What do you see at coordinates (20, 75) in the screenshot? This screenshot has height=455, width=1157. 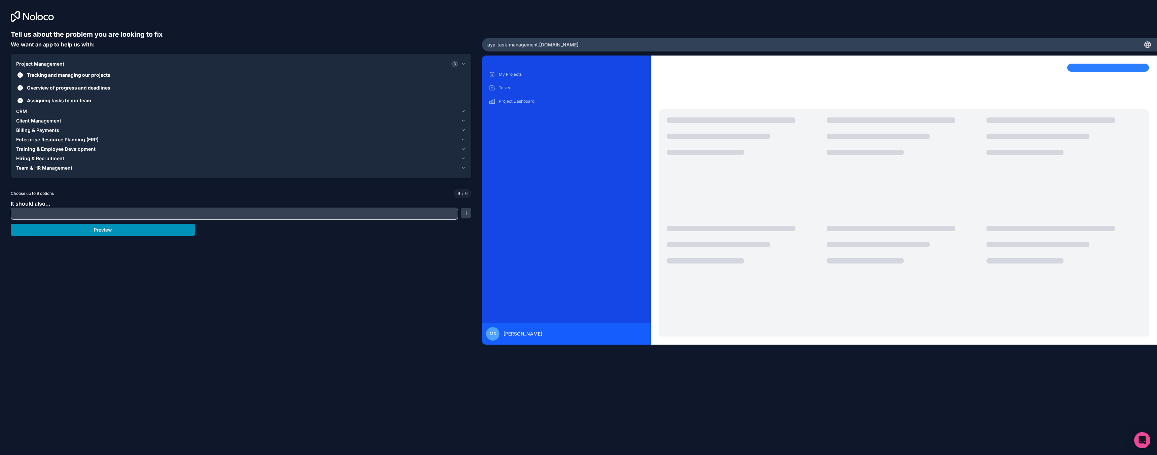 I see `button: Tracking and managing our projects` at bounding box center [20, 75].